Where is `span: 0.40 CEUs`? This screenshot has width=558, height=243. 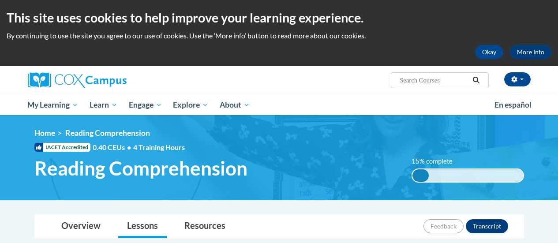
span: 0.40 CEUs is located at coordinates (113, 147).